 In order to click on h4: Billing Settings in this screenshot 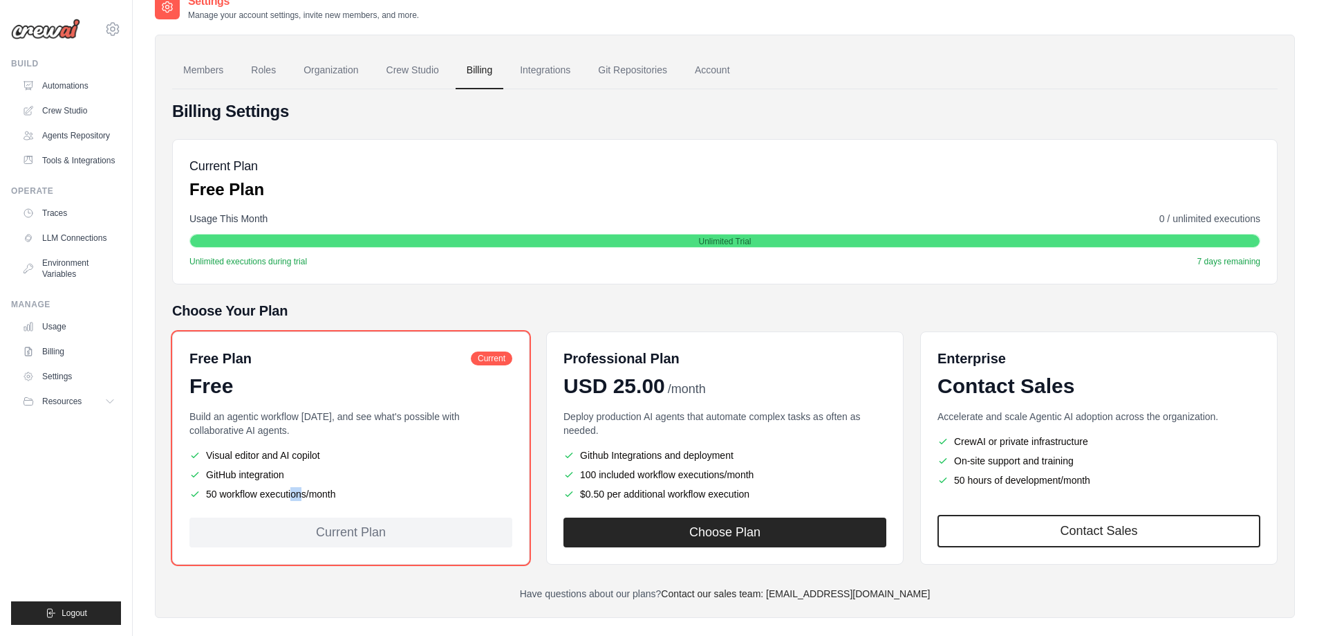, I will do `click(725, 111)`.